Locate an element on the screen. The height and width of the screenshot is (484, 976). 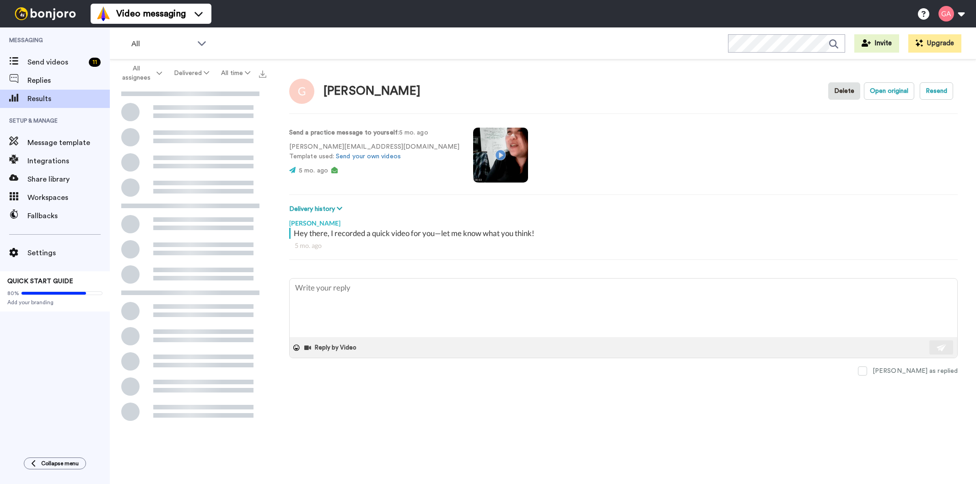
img: Image of Gilda is located at coordinates (301, 91).